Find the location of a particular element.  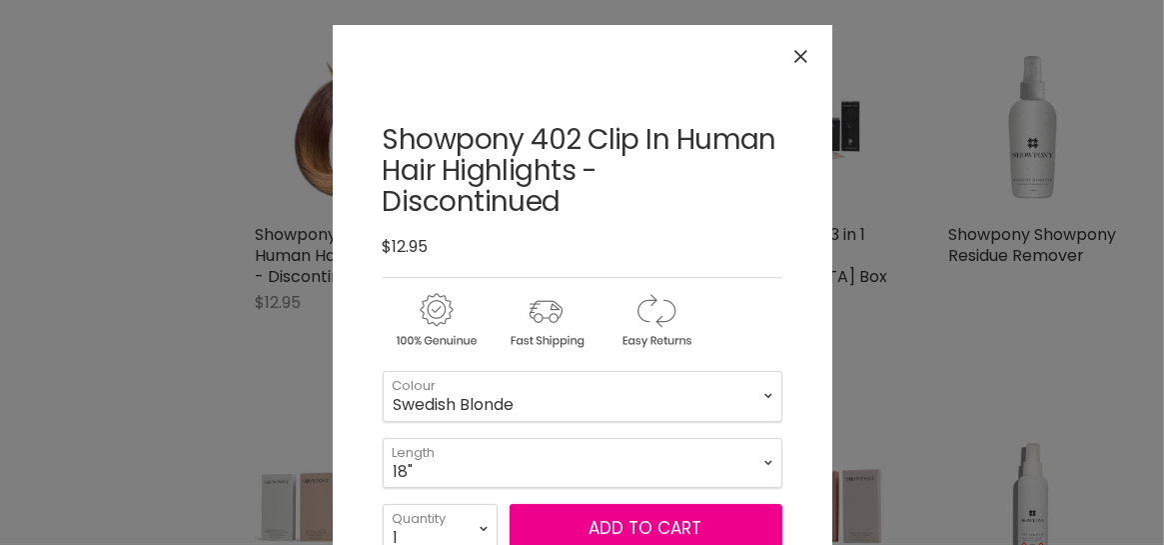

img: returns.gif is located at coordinates (656, 320).